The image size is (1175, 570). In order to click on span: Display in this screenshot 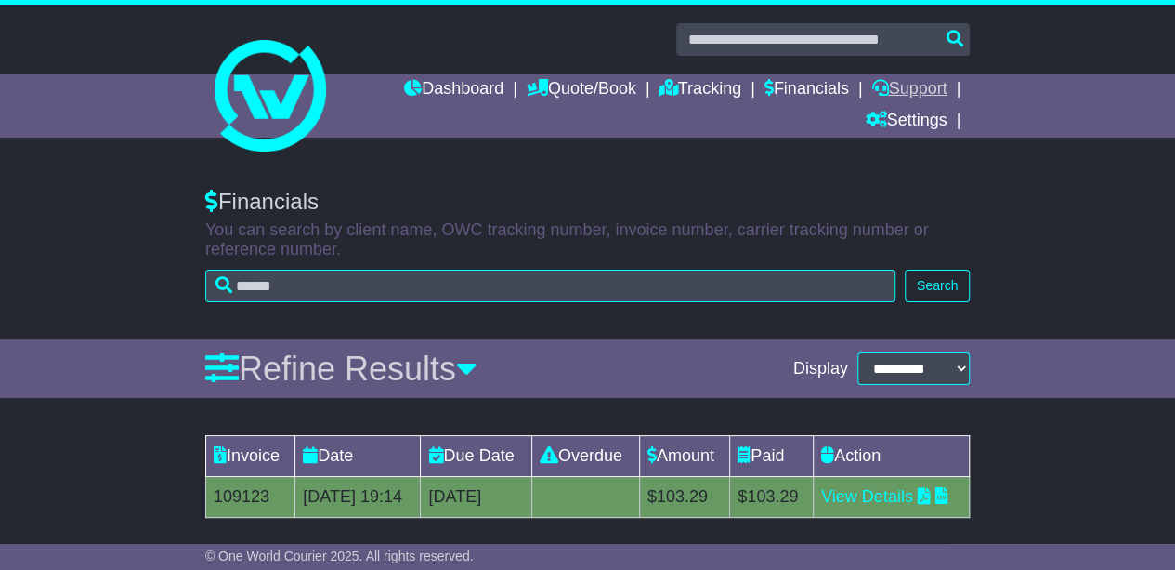, I will do `click(820, 369)`.